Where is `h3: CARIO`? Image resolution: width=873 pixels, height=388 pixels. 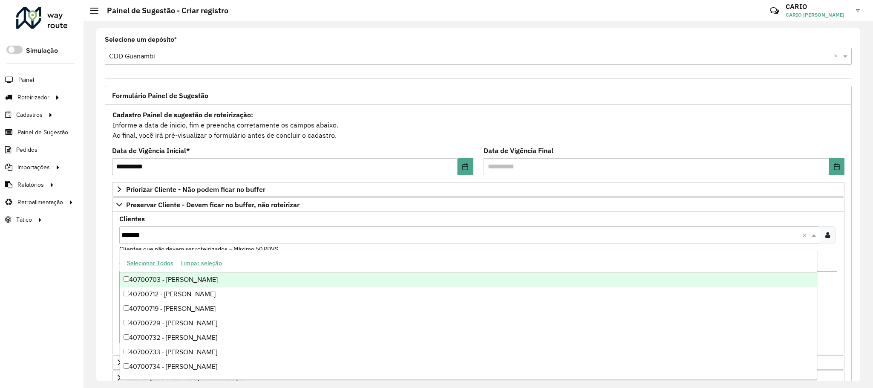 h3: CARIO is located at coordinates (818, 6).